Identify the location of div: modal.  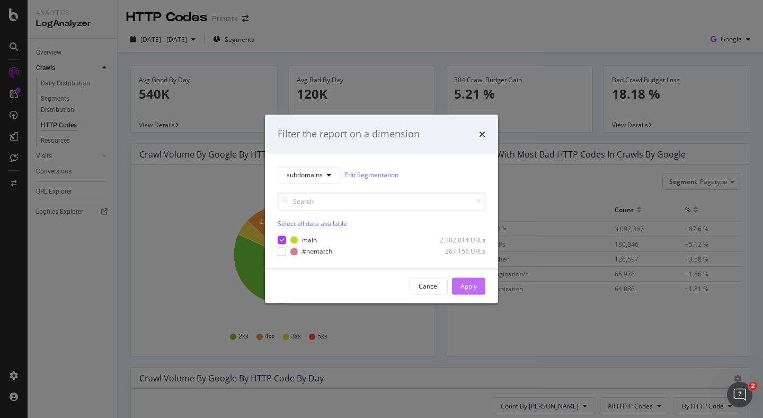
(381, 208).